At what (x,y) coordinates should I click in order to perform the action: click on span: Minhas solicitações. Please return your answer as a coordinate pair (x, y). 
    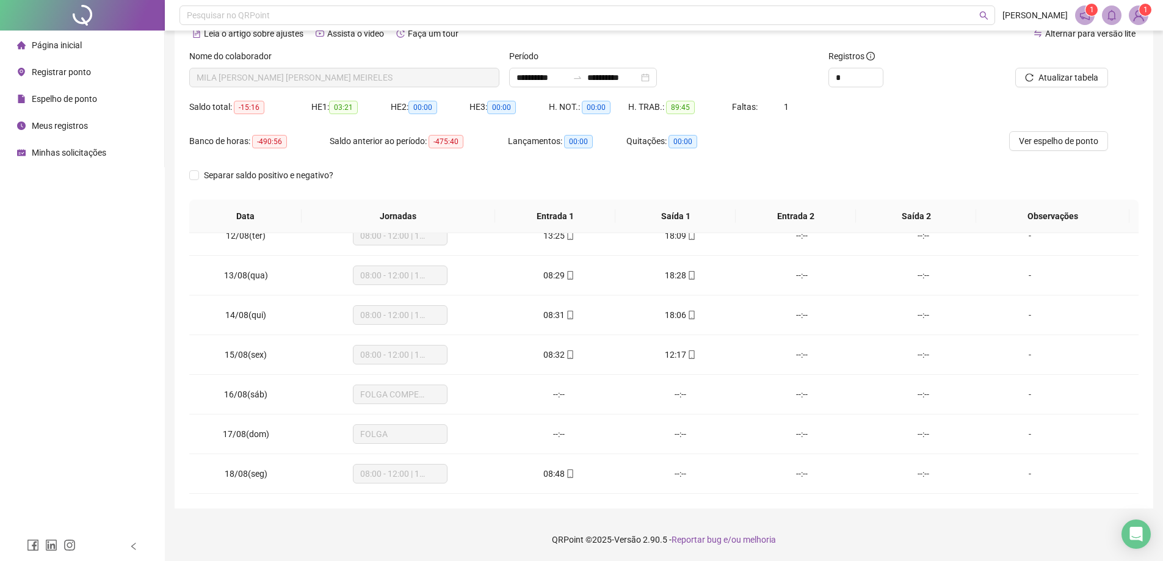
    Looking at the image, I should click on (69, 153).